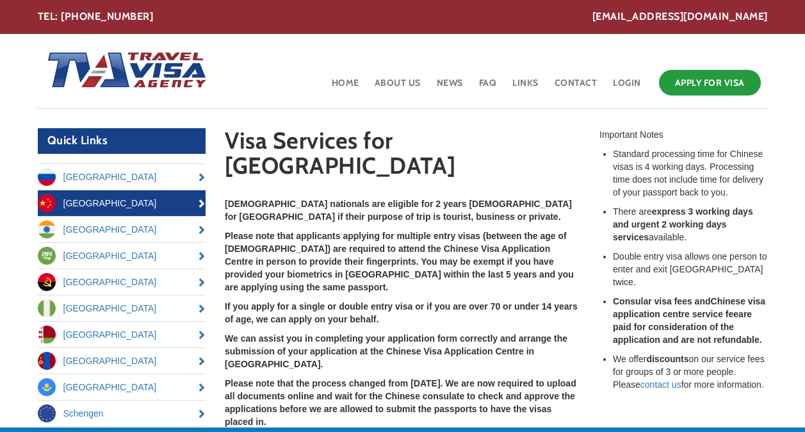  What do you see at coordinates (449, 87) in the screenshot?
I see `a: News` at bounding box center [449, 87].